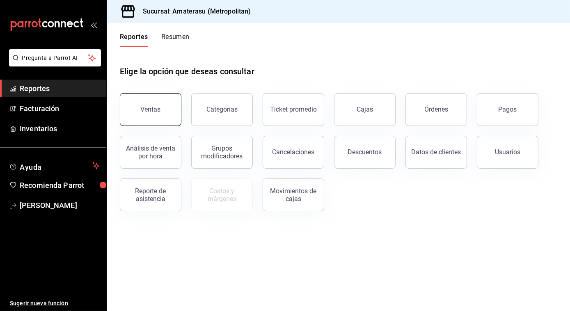  Describe the element at coordinates (59, 128) in the screenshot. I see `span: Inventarios` at that location.